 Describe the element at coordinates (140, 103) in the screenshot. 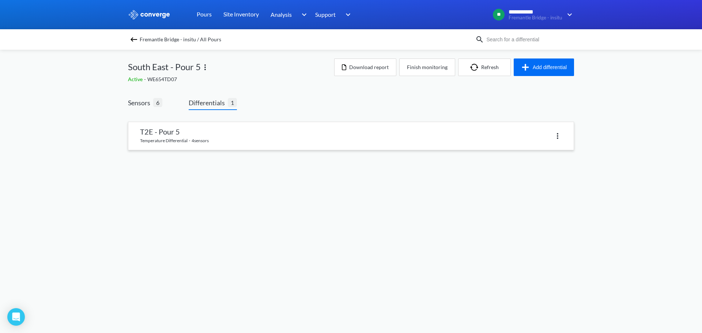

I see `span: Sensors` at that location.